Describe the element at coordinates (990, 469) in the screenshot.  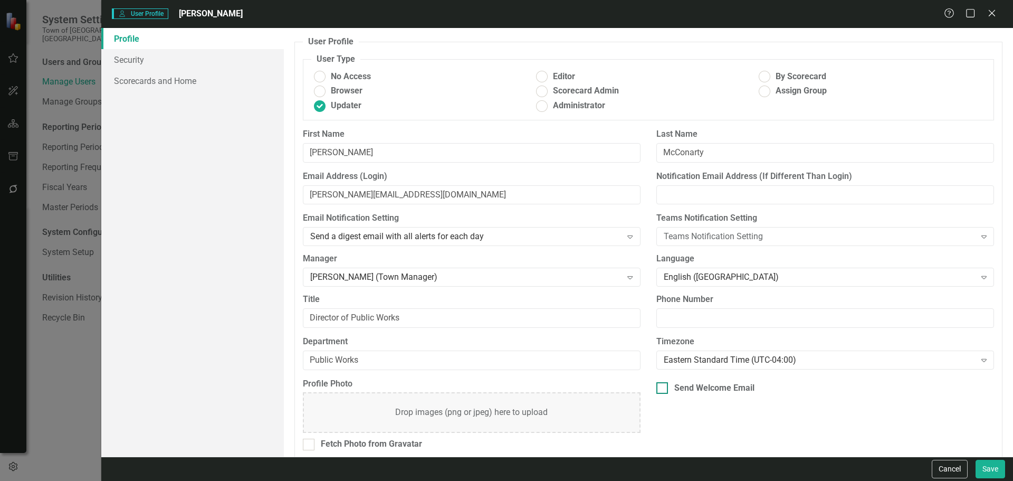
I see `button: Save` at that location.